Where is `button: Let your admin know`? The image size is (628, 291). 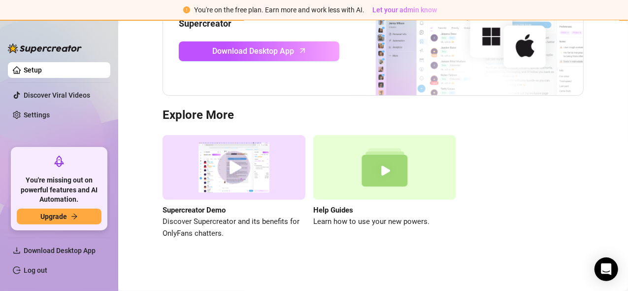
button: Let your admin know is located at coordinates (404, 10).